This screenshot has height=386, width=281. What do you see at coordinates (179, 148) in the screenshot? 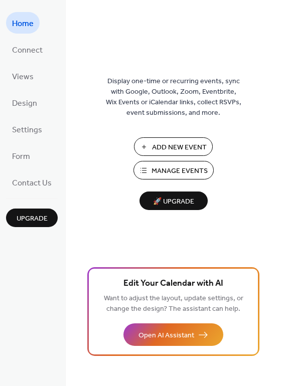
I see `span: Add New Event` at bounding box center [179, 148].